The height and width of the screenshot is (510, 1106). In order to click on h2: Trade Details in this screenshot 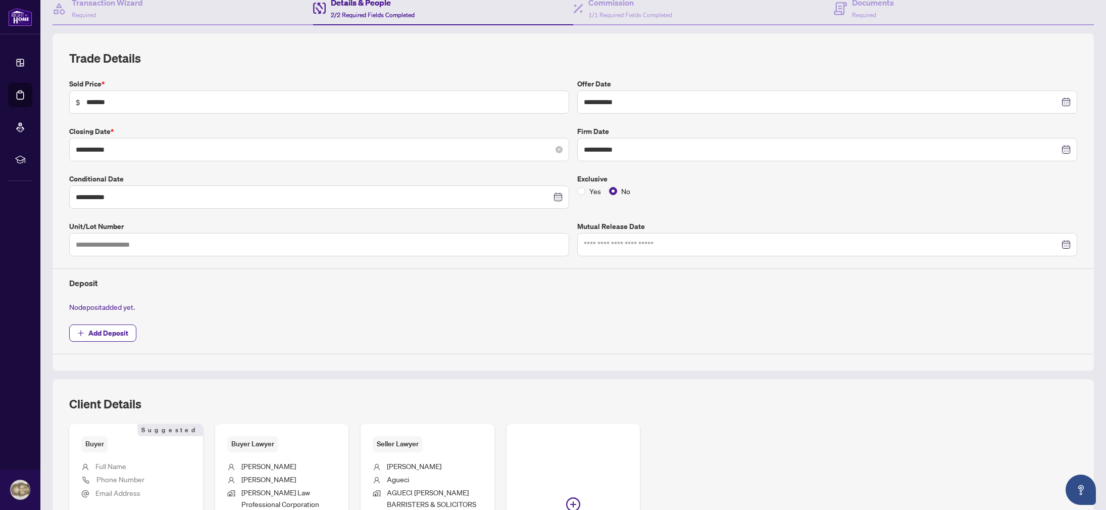, I will do `click(573, 58)`.